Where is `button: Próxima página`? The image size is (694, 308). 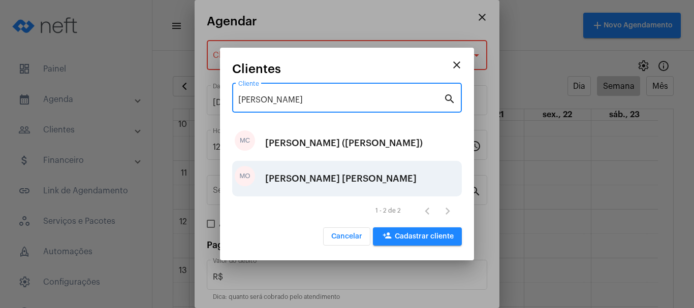 button: Próxima página is located at coordinates (448, 211).